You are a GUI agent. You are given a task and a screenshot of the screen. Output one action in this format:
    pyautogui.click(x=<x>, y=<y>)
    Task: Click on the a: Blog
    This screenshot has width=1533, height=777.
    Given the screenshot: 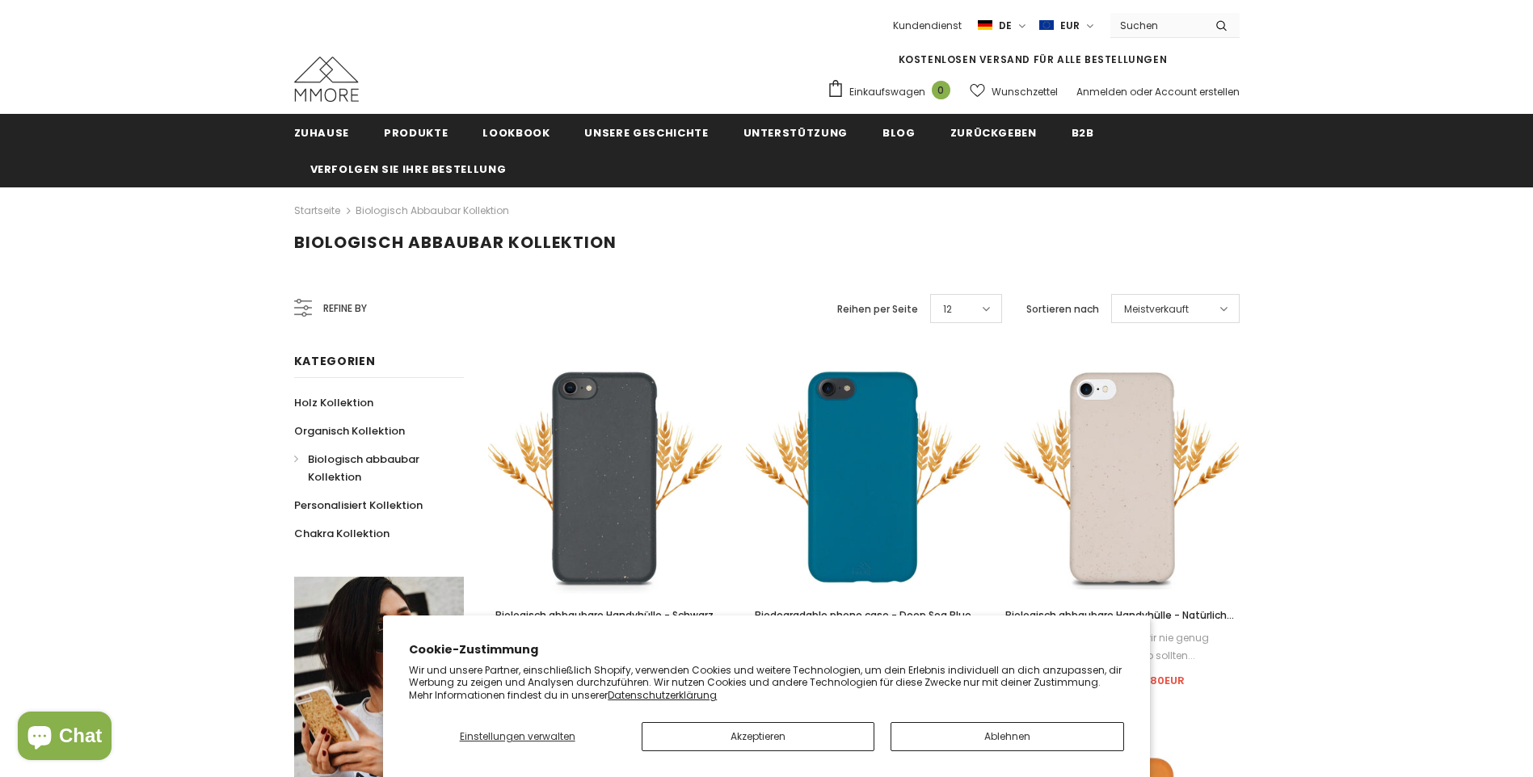 What is the action you would take?
    pyautogui.click(x=899, y=132)
    